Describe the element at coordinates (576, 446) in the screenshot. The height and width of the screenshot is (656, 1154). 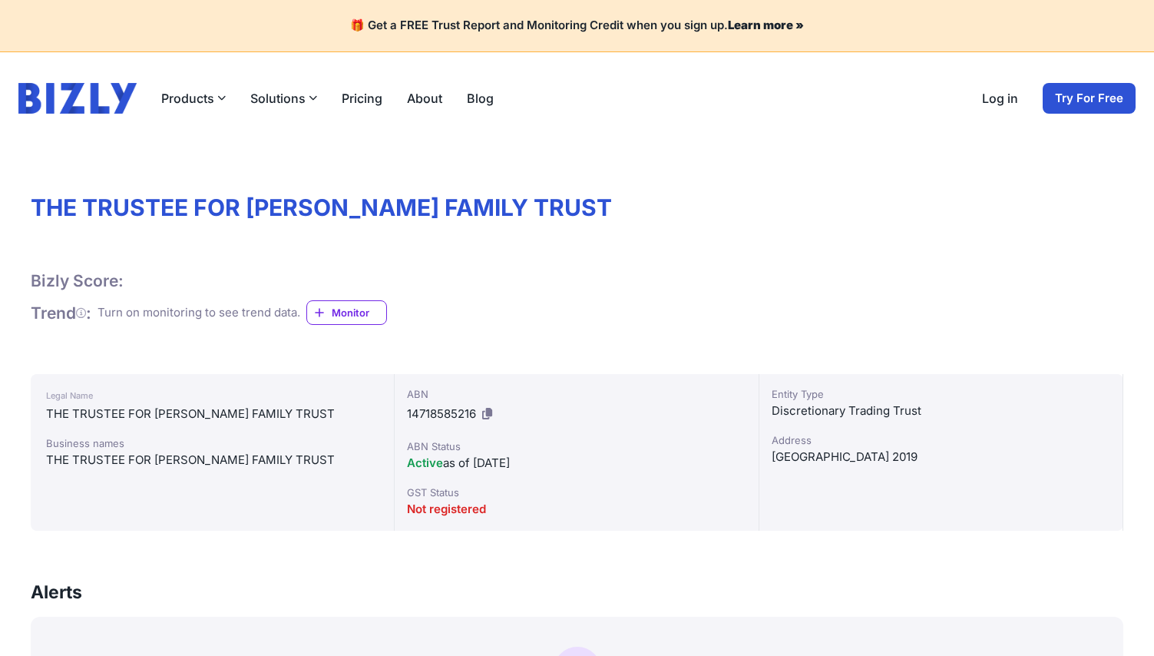
I see `div: ABN Status` at that location.